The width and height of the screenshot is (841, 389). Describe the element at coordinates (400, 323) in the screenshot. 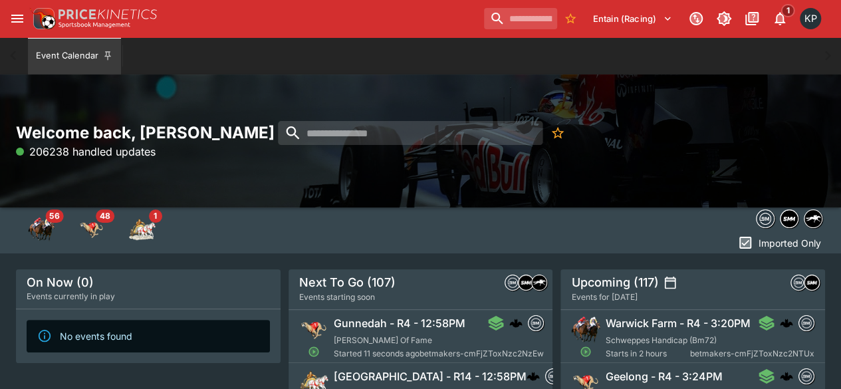

I see `h6: Gunnedah - R4 - 12:58PM` at that location.